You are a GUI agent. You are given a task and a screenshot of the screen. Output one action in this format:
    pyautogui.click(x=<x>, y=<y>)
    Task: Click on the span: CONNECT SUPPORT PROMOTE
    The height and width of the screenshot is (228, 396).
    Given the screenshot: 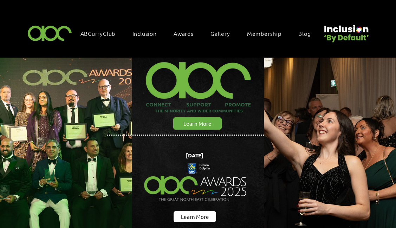 What is the action you would take?
    pyautogui.click(x=198, y=104)
    